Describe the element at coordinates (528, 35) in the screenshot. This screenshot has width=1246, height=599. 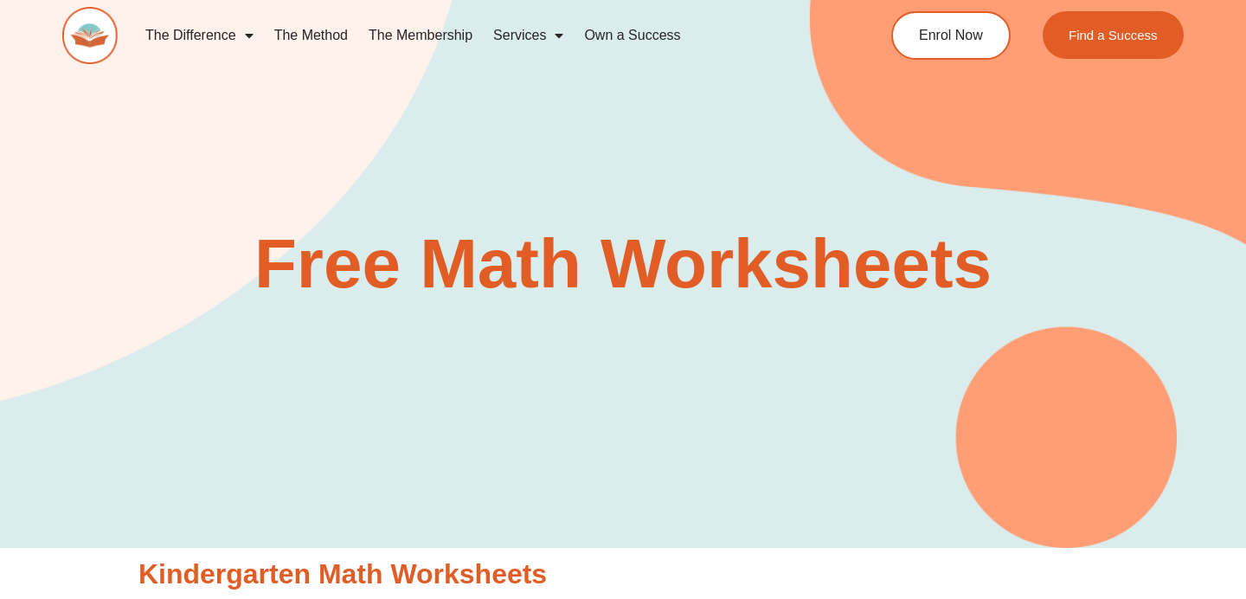
I see `a: Services` at that location.